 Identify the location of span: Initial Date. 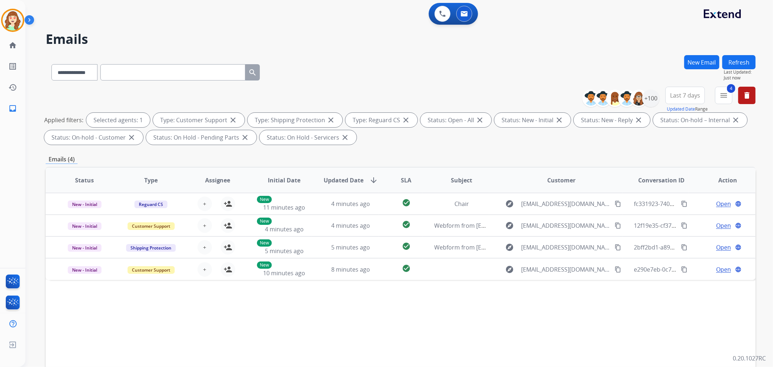
(284, 180).